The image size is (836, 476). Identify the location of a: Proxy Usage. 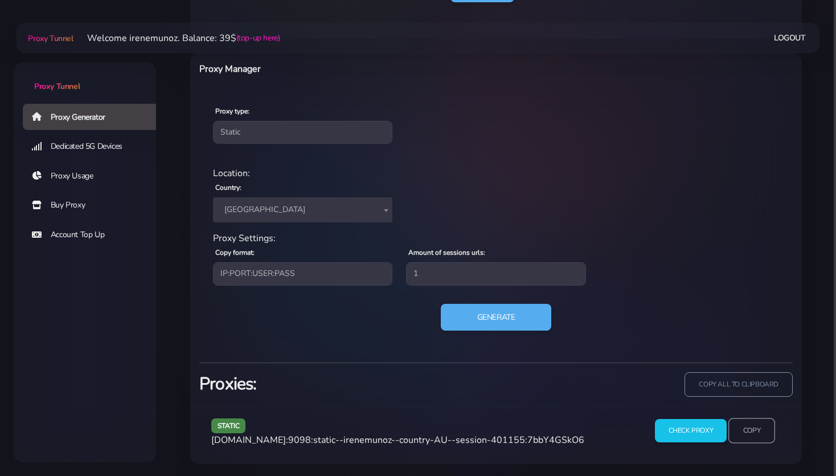
(94, 176).